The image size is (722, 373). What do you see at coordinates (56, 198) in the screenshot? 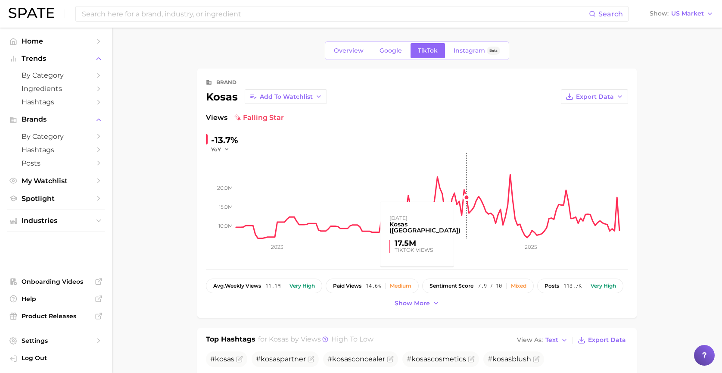
I see `a: Spotlight` at bounding box center [56, 198].